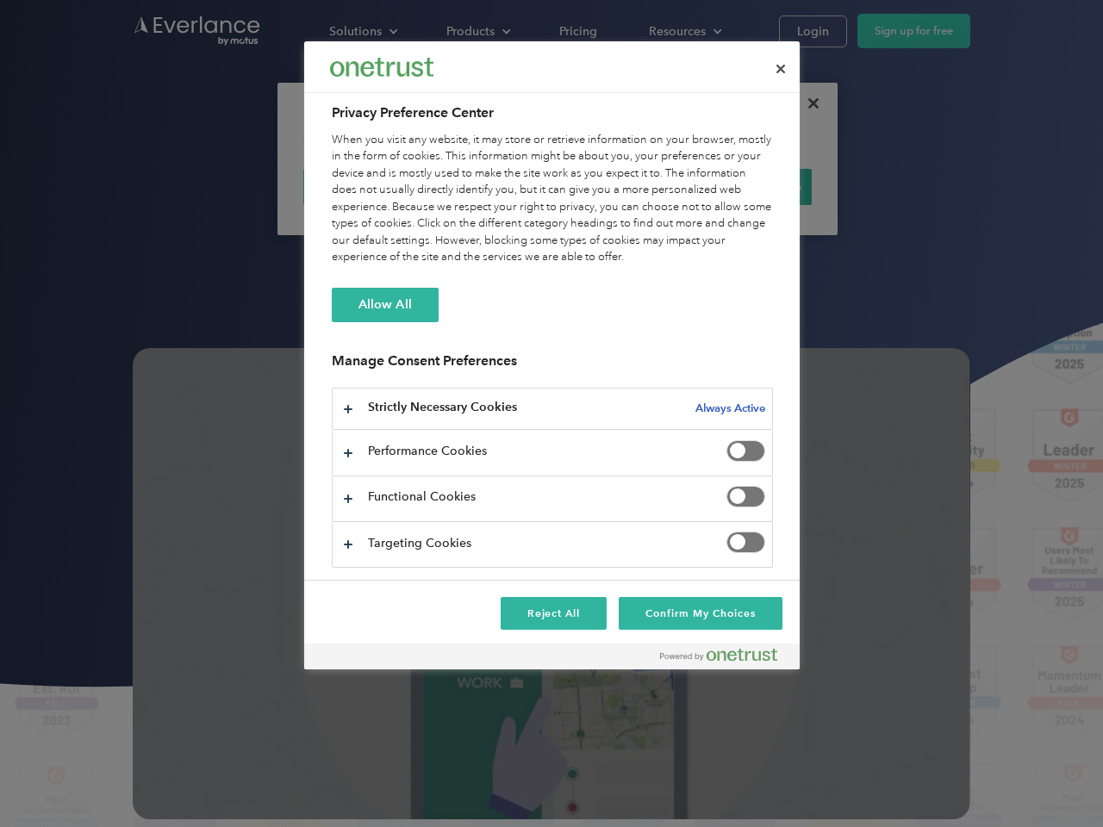  I want to click on button: Close, so click(781, 69).